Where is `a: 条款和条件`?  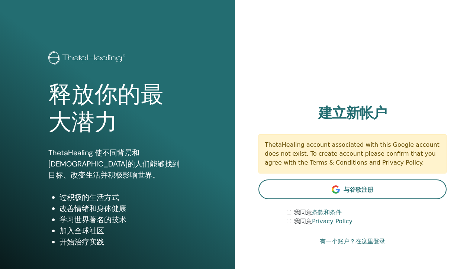
a: 条款和条件 is located at coordinates (327, 212).